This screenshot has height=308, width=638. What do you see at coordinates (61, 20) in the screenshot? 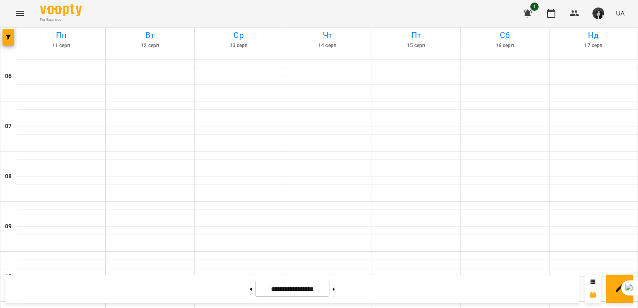
I see `span: For Business` at bounding box center [61, 20].